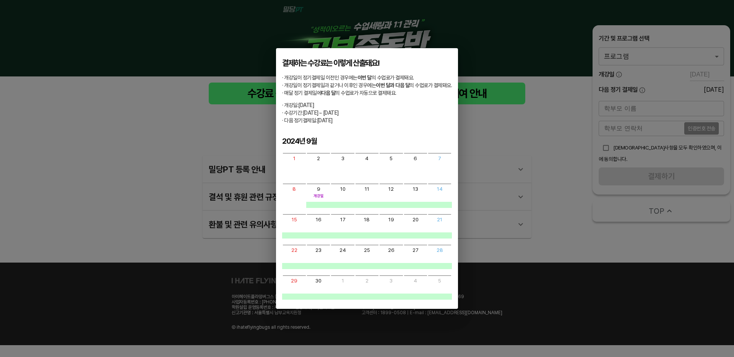 Image resolution: width=734 pixels, height=357 pixels. Describe the element at coordinates (367, 78) in the screenshot. I see `span: · 개강일이 정기결제일 이전인 경우에는 의 수업료가 결제돼요.` at that location.